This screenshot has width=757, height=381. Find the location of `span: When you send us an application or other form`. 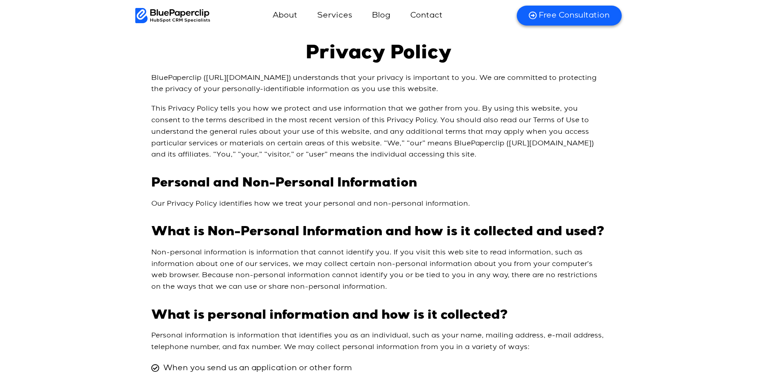

span: When you send us an application or other form is located at coordinates (257, 368).